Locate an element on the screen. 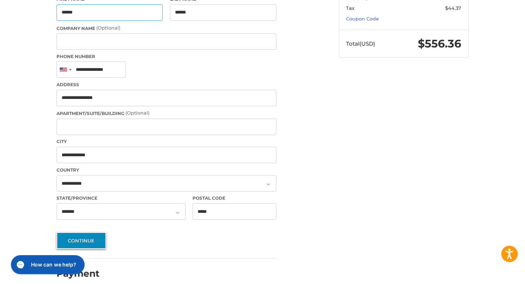 The height and width of the screenshot is (284, 525). span: Tax is located at coordinates (350, 8).